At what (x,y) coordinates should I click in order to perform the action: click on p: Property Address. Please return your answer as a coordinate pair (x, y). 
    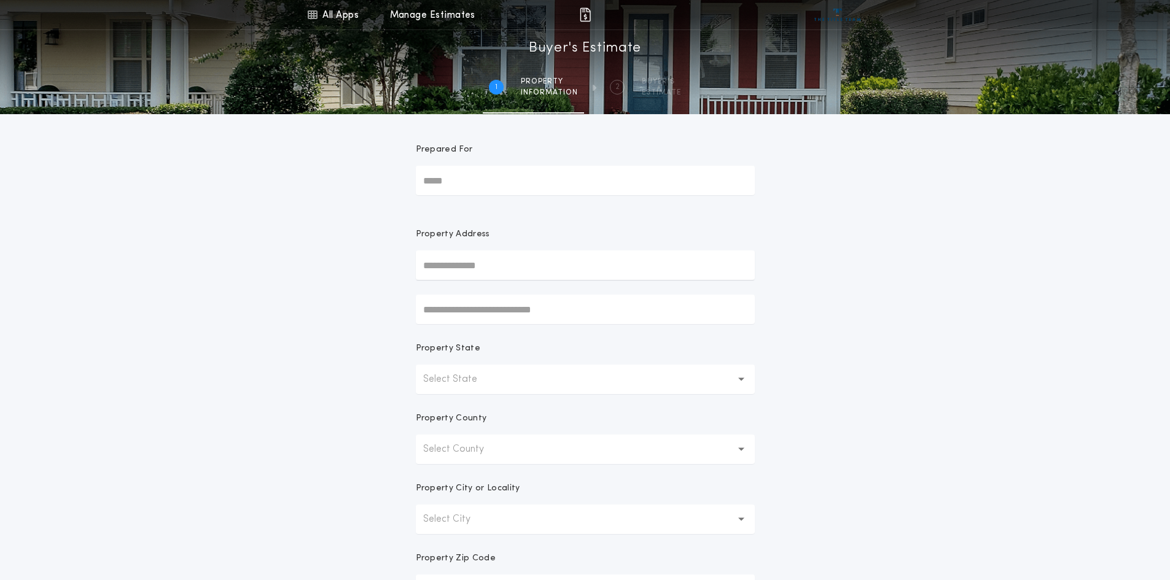
    Looking at the image, I should click on (585, 235).